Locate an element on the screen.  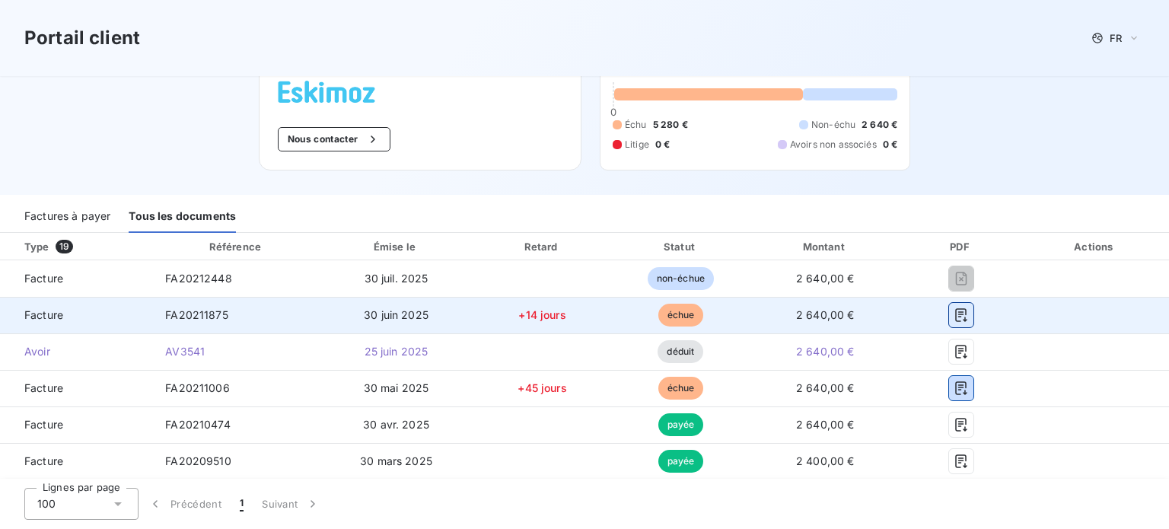
div: Retard is located at coordinates (542, 247).